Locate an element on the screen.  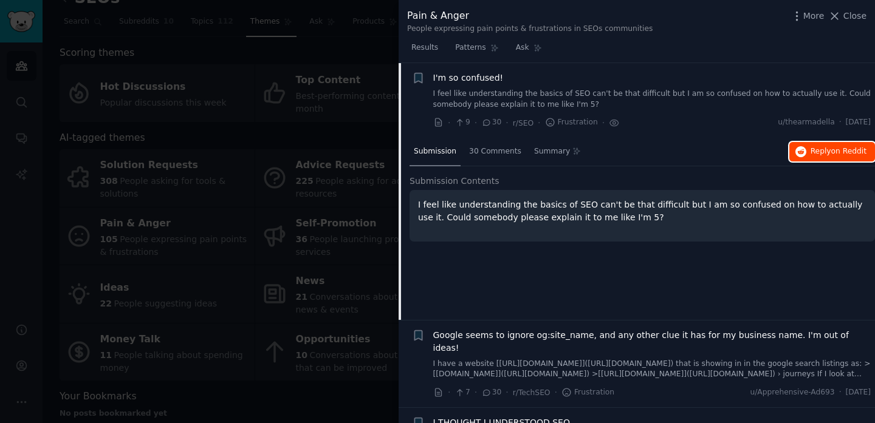
a: Google seems to ignore og:site_name, and any other clue it has for my business name. I'm out of i... is located at coordinates (652, 342).